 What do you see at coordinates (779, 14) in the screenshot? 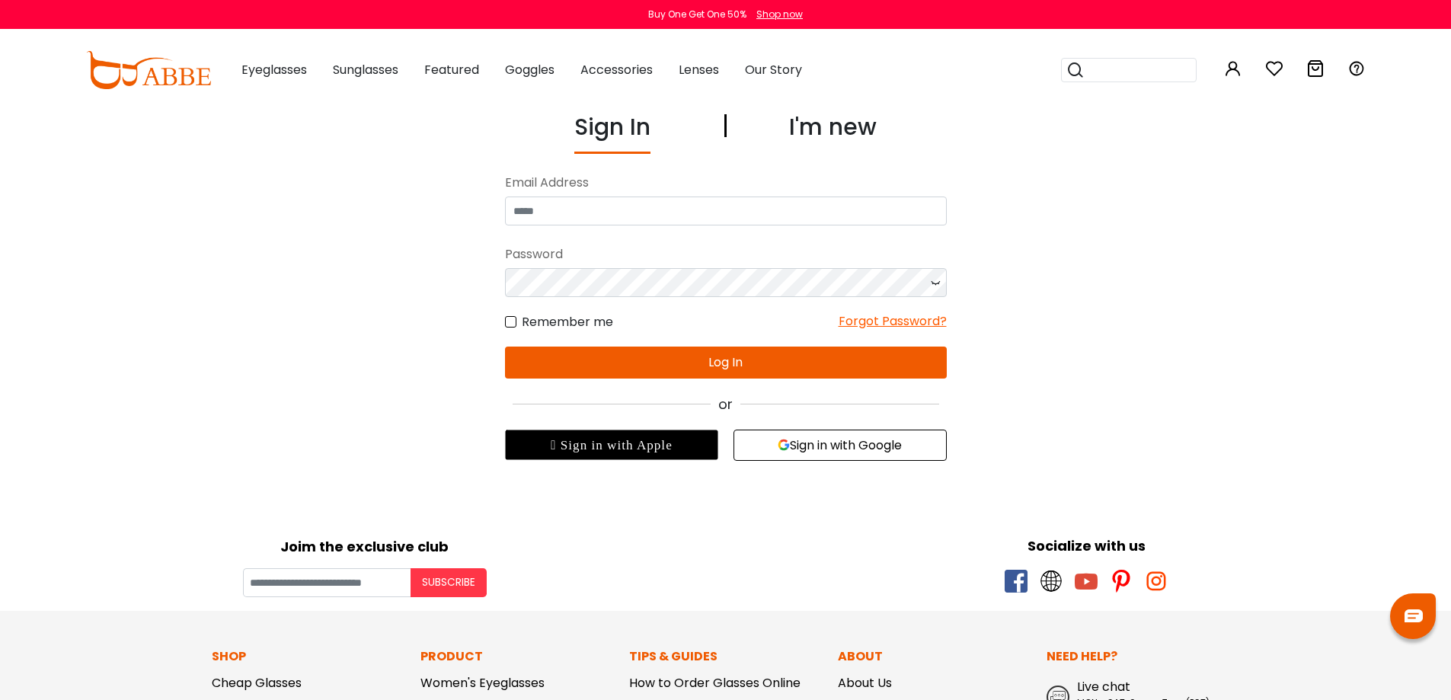
I see `div: Shop now` at bounding box center [779, 14].